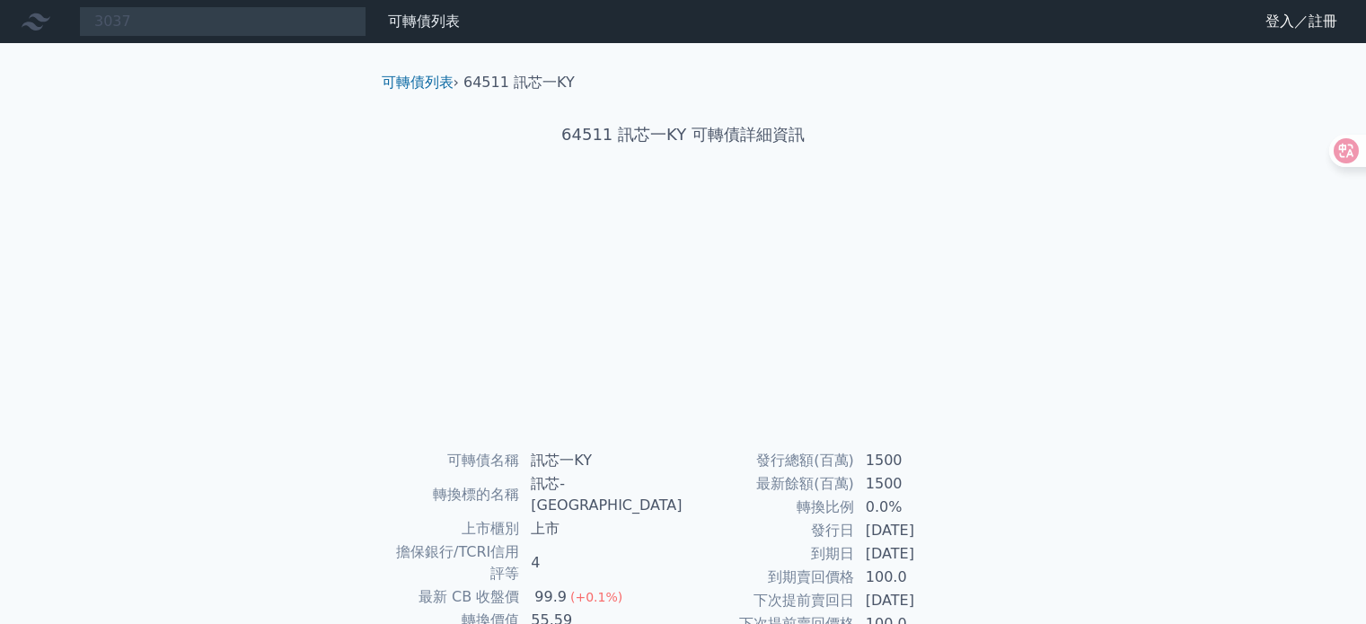 The image size is (1366, 624). What do you see at coordinates (596, 597) in the screenshot?
I see `span: (+0.1%)` at bounding box center [596, 597].